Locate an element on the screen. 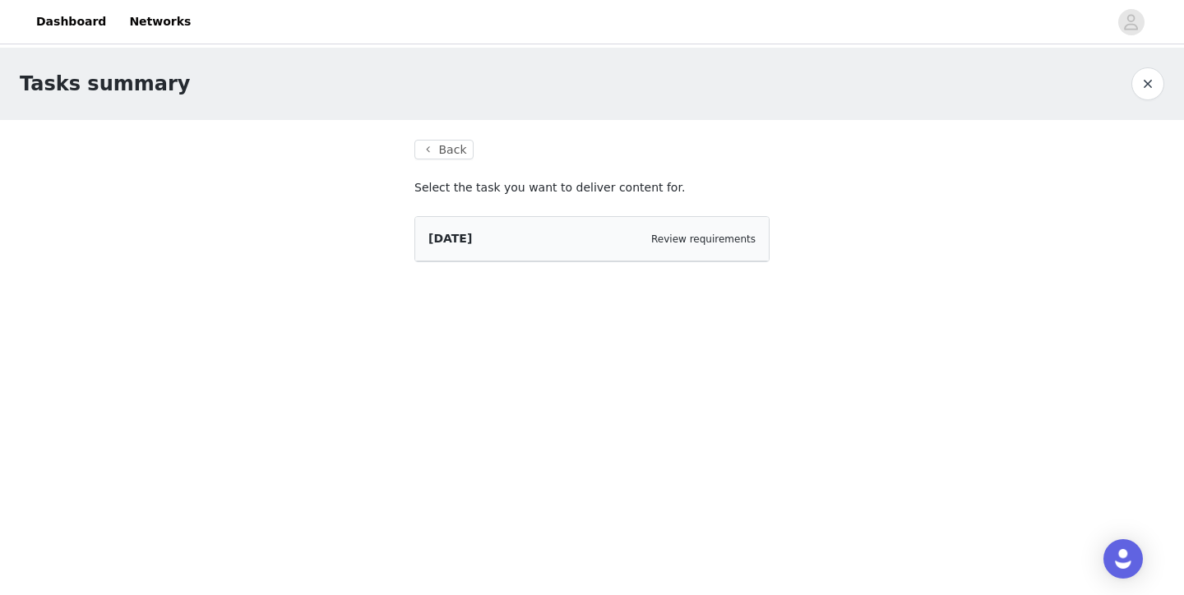  a: Dashboard is located at coordinates (71, 21).